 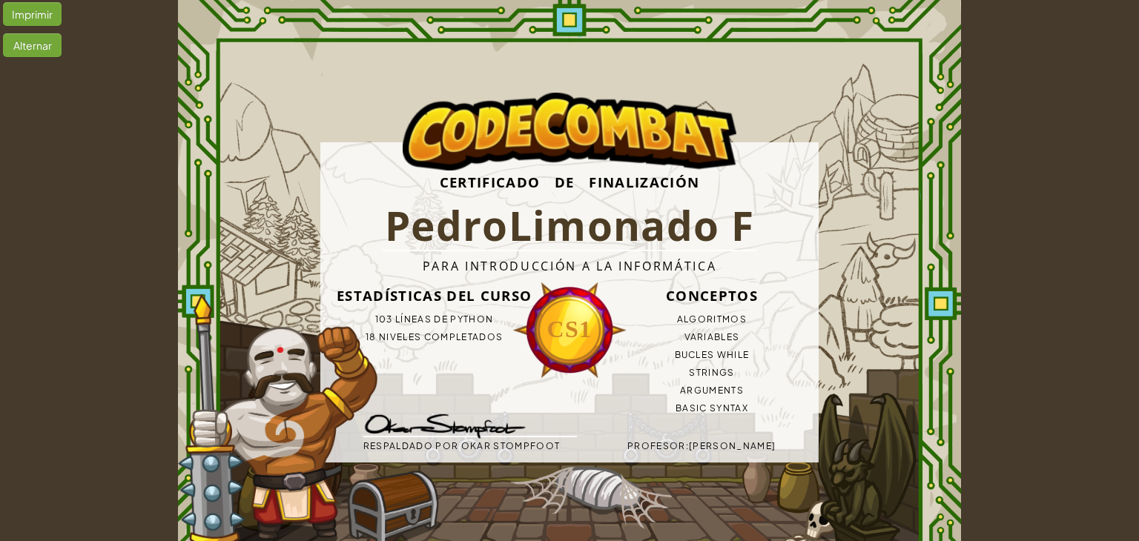 I want to click on span: Introducción a la Informática, so click(x=590, y=266).